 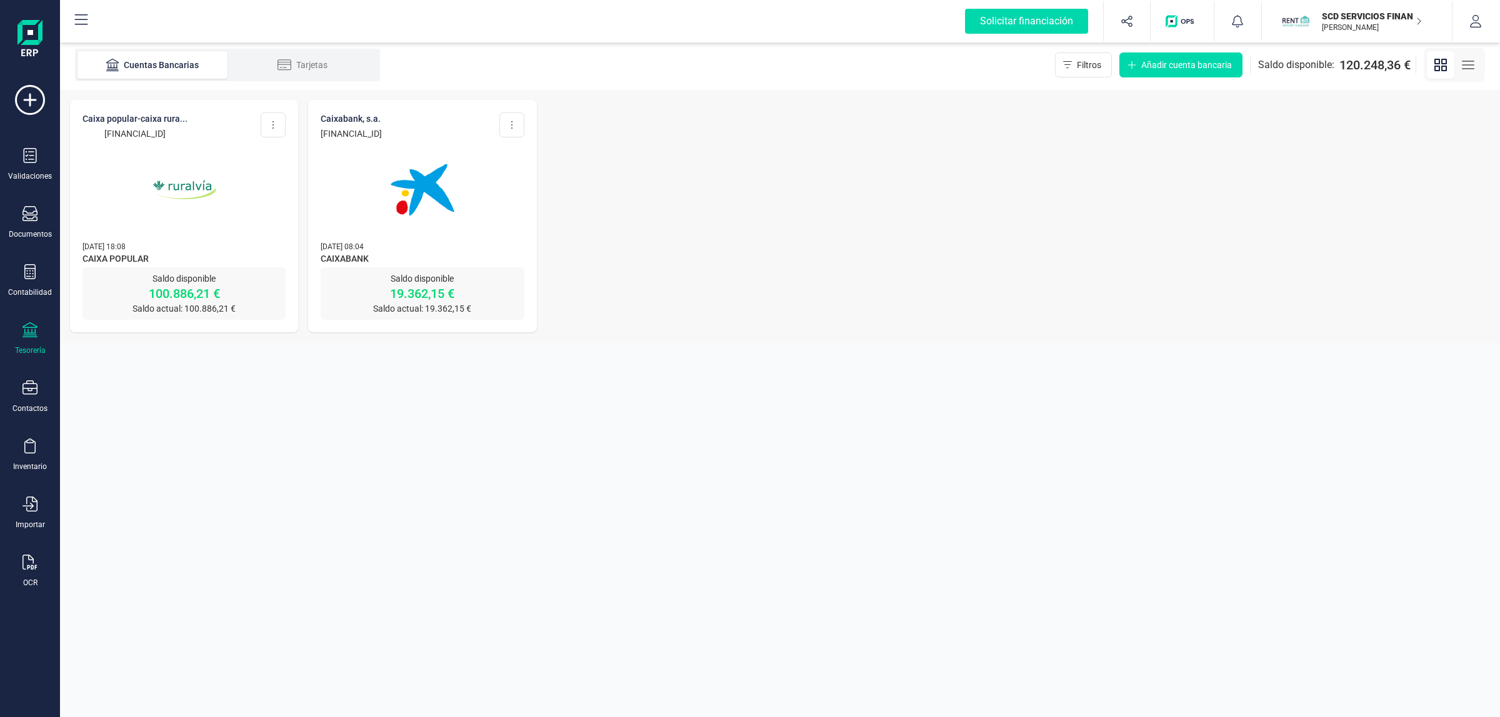 What do you see at coordinates (1375, 65) in the screenshot?
I see `span: 120.248,36 €` at bounding box center [1375, 65].